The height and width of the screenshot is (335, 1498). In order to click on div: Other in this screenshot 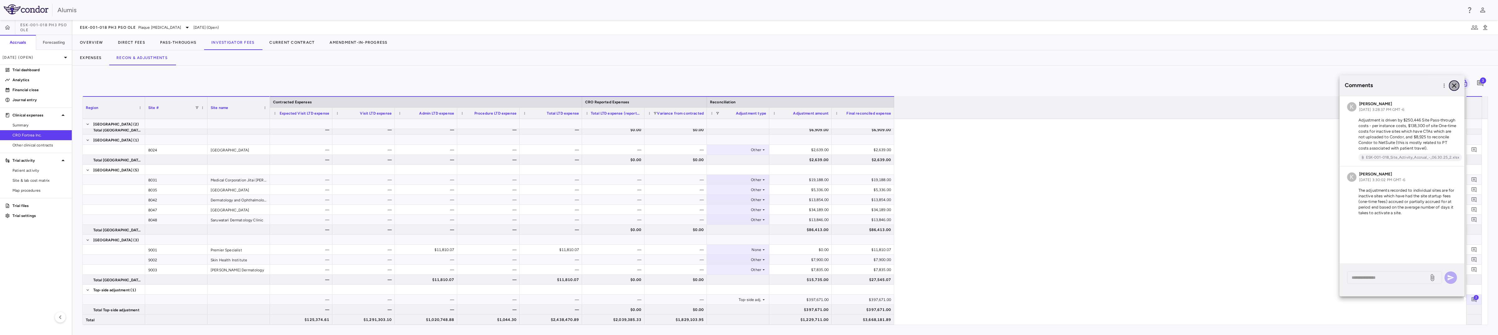, I will do `click(737, 270)`.